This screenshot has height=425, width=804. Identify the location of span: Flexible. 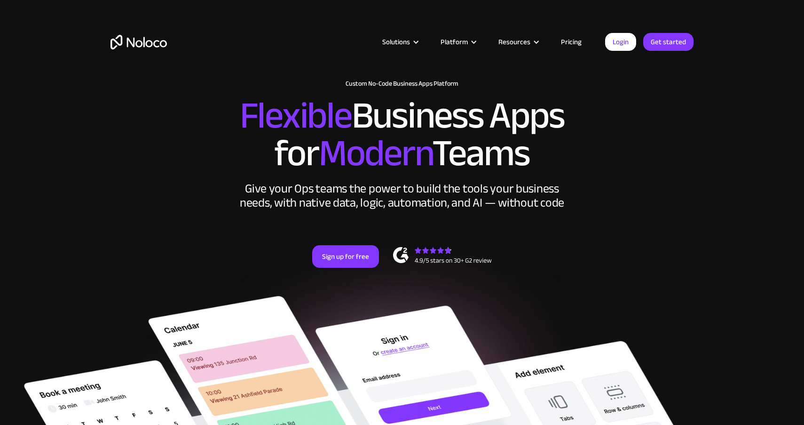
(296, 115).